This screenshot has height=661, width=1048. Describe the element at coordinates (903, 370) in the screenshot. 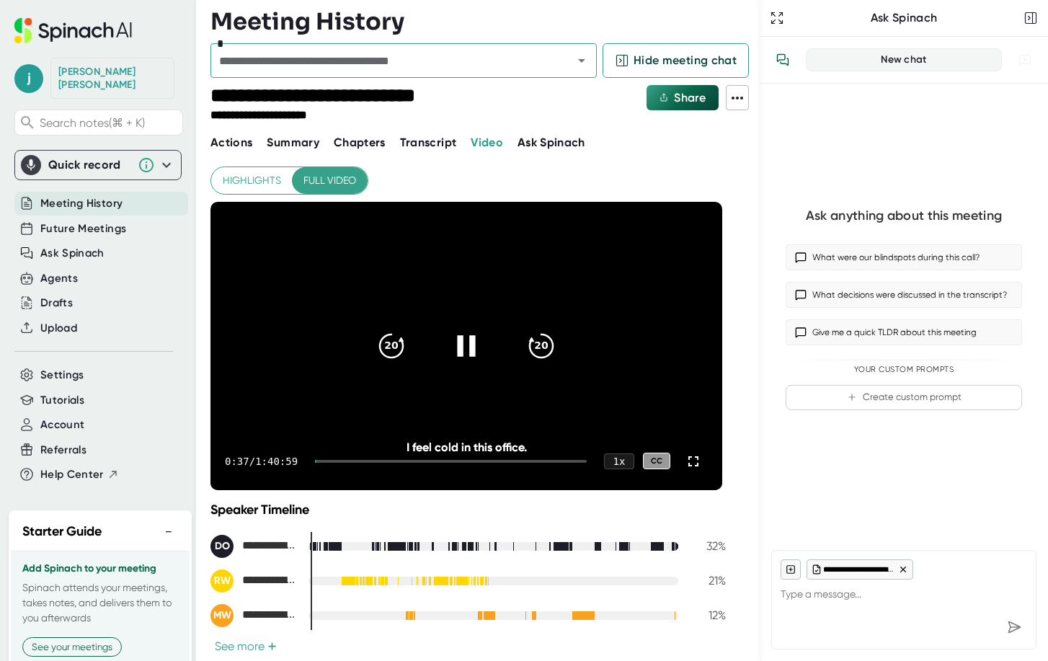

I see `div: Your Custom Prompts` at that location.